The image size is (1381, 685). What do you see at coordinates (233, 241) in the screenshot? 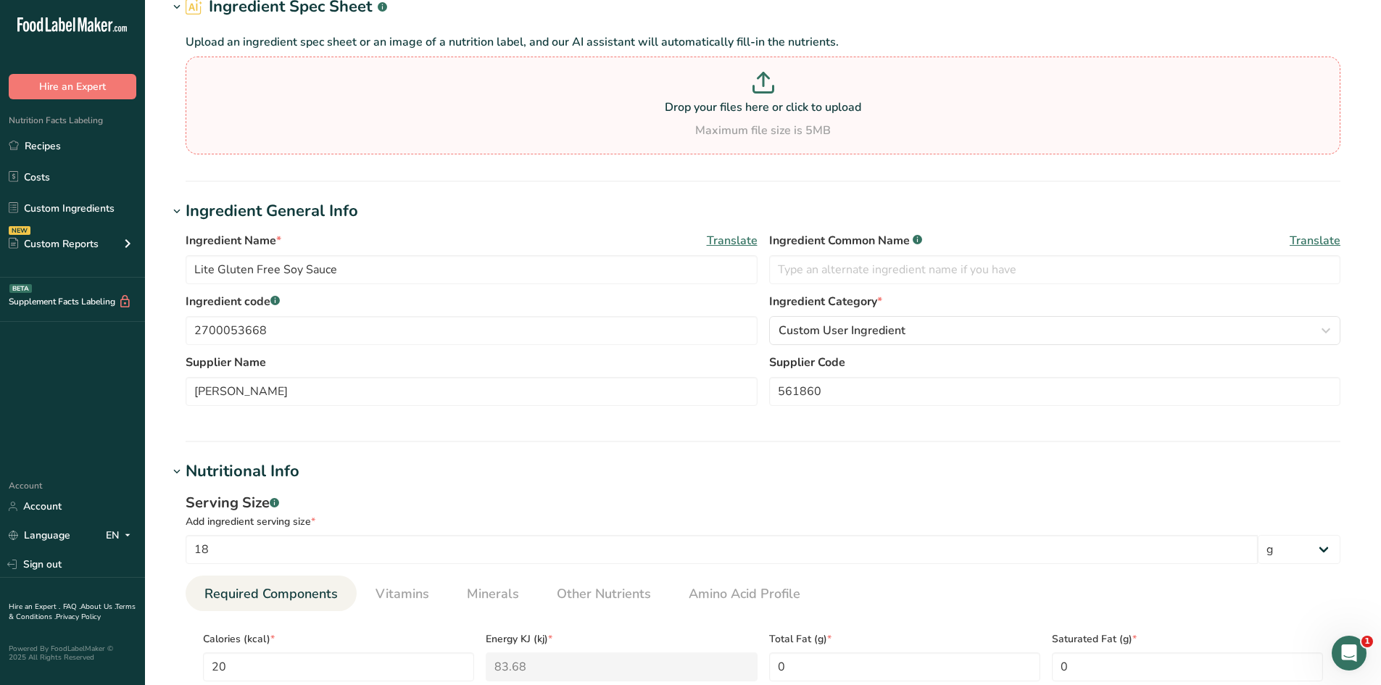
I see `span: Ingredient Name` at bounding box center [233, 241].